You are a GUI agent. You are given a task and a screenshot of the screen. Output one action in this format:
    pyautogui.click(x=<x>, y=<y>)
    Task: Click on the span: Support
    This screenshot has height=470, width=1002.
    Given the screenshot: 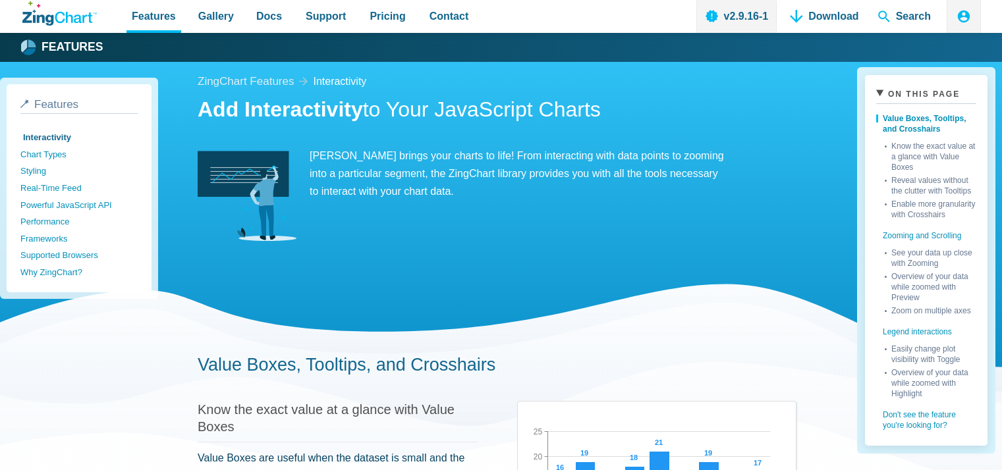 What is the action you would take?
    pyautogui.click(x=325, y=16)
    